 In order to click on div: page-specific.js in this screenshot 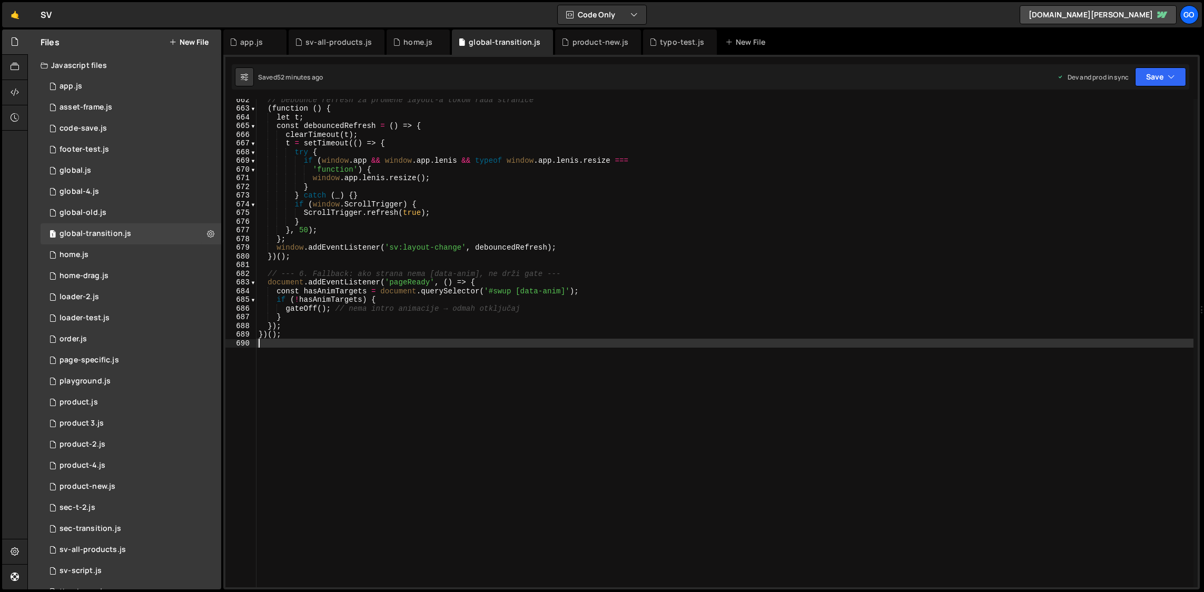, I will do `click(89, 360)`.